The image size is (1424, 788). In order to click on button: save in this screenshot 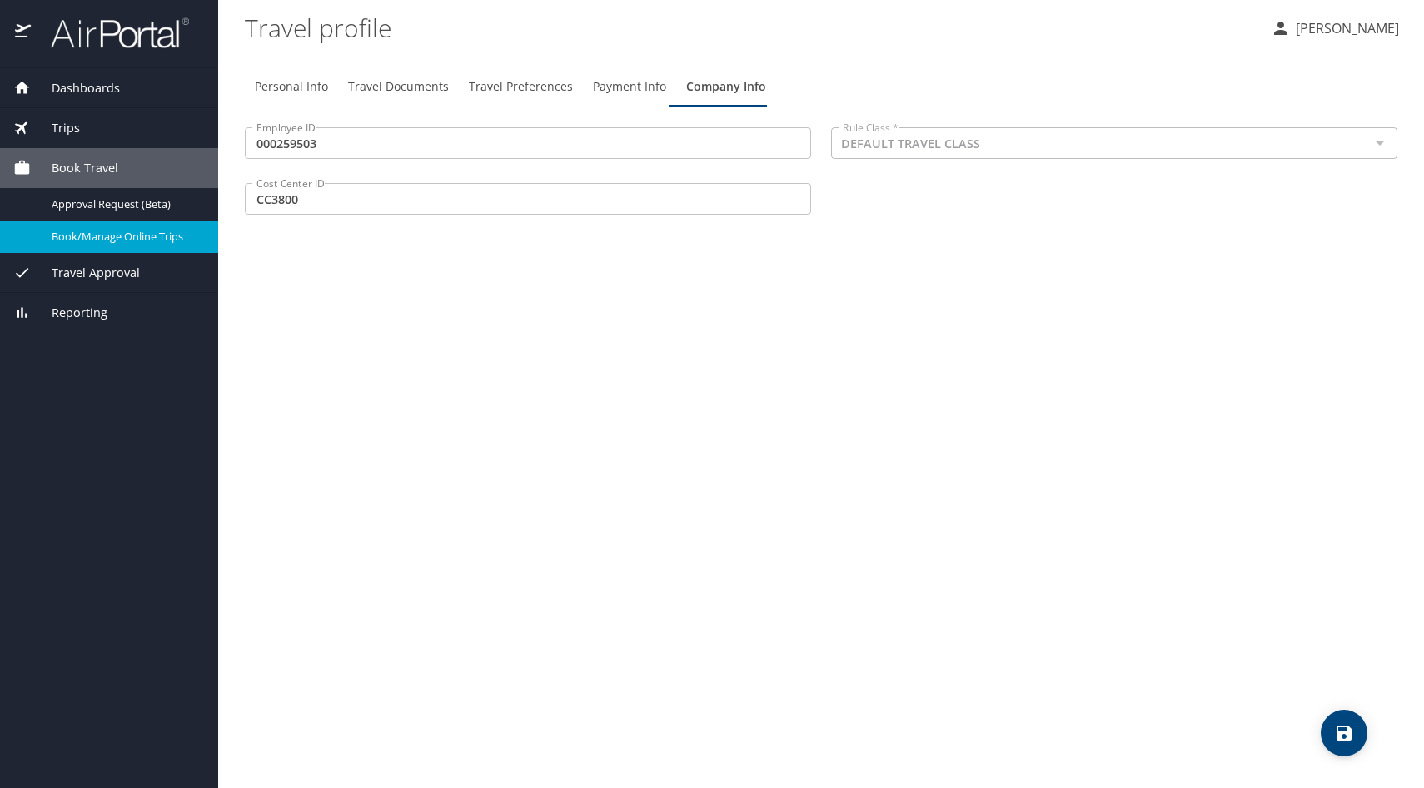, I will do `click(1344, 733)`.